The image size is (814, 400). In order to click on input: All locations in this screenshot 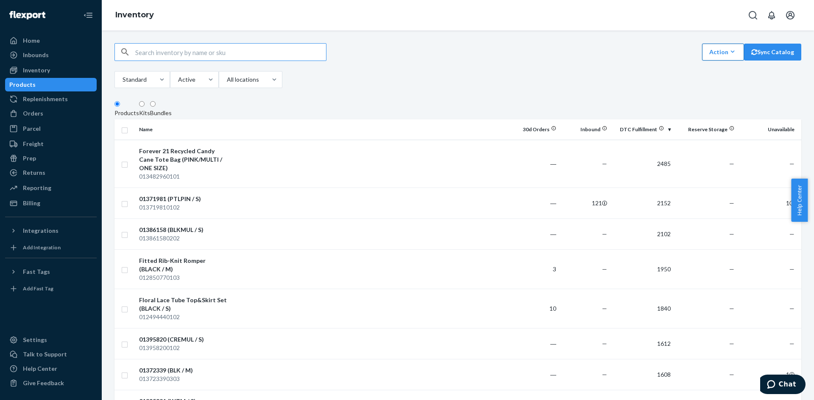, I will do `click(226, 80)`.